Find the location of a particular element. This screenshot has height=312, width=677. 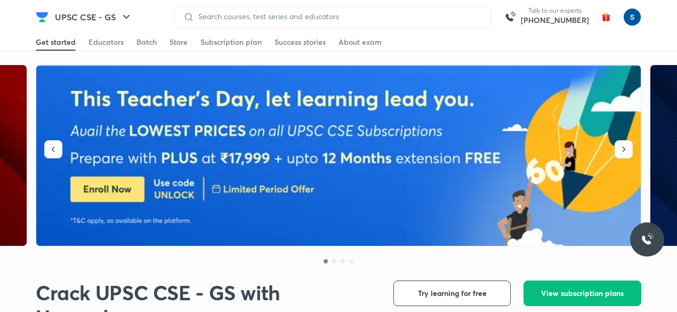

a: Subscription plan is located at coordinates (231, 42).